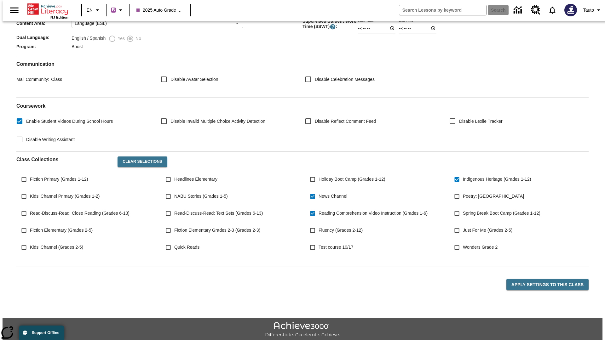 The image size is (605, 340). I want to click on img: Achieve3000 Differentiate Accelerate Achieve, so click(303, 330).